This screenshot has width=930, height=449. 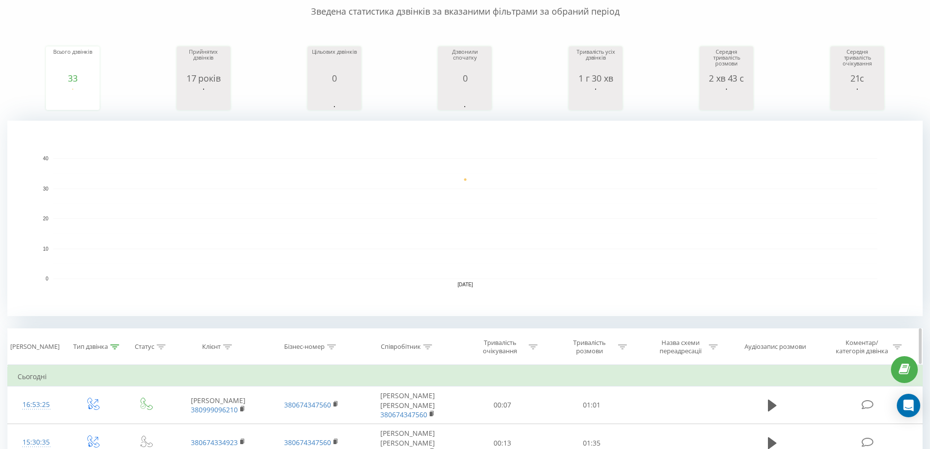 I want to click on font: Співробітник, so click(x=401, y=347).